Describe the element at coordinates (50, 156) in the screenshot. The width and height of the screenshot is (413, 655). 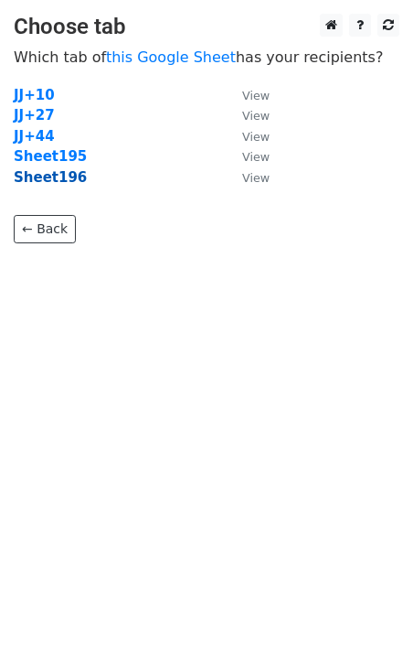
I see `strong: Sheet195` at that location.